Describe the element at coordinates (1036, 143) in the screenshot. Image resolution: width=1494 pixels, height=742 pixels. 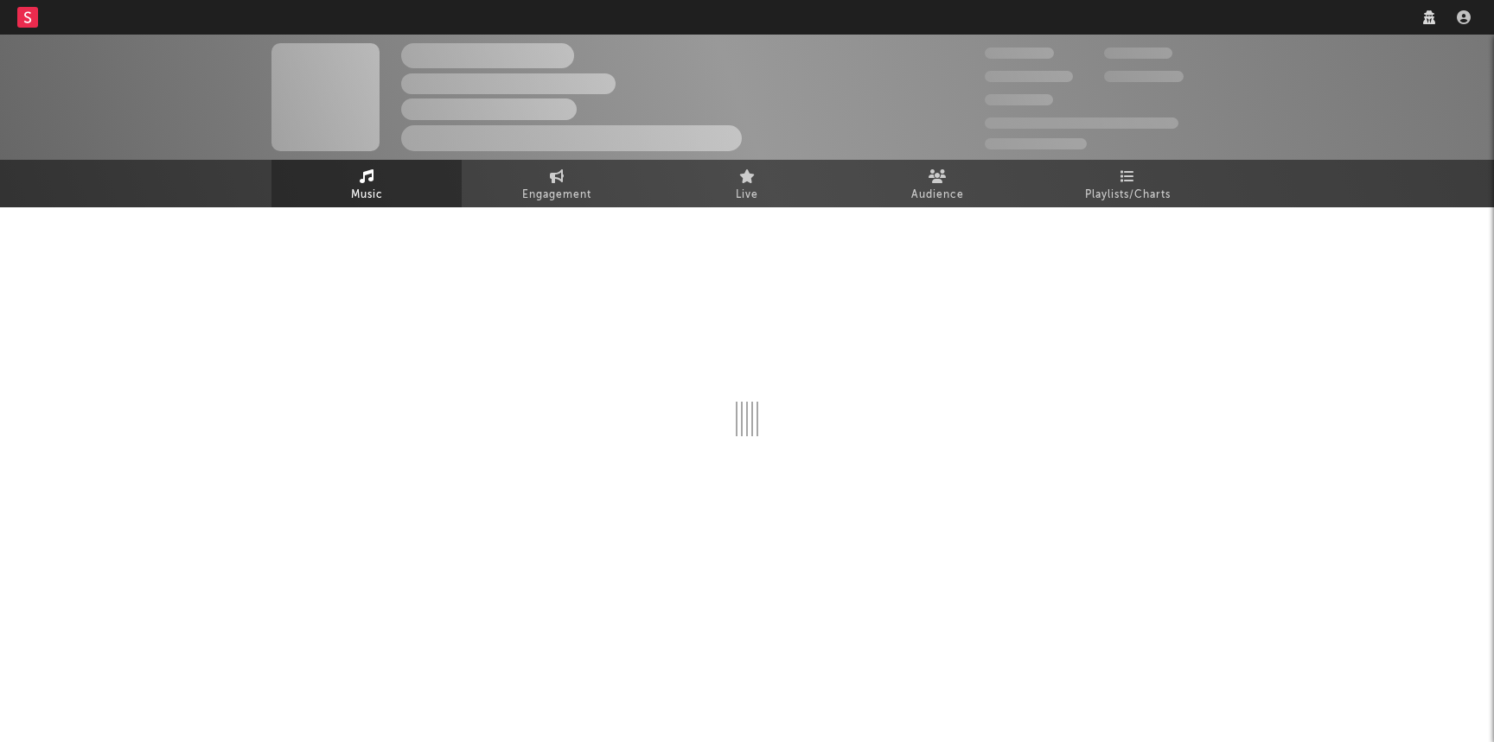
I see `span: Jump Score: 85.0` at that location.